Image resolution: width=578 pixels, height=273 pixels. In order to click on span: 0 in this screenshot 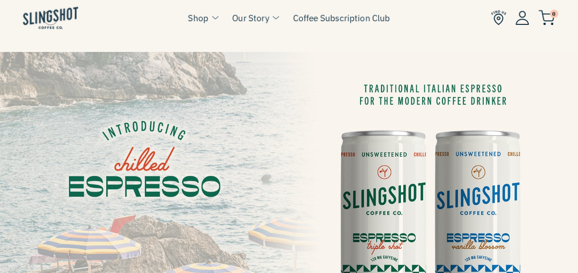, I will do `click(554, 14)`.